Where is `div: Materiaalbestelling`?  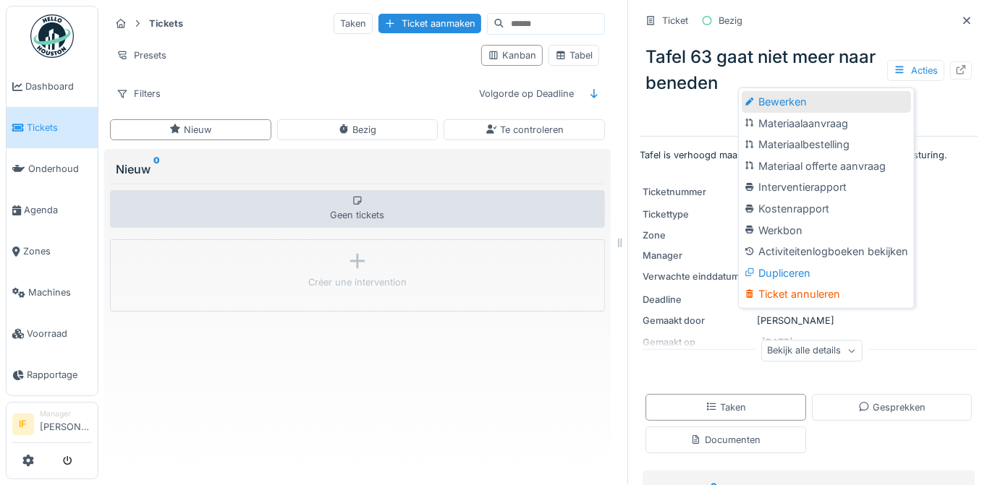 div: Materiaalbestelling is located at coordinates (826, 145).